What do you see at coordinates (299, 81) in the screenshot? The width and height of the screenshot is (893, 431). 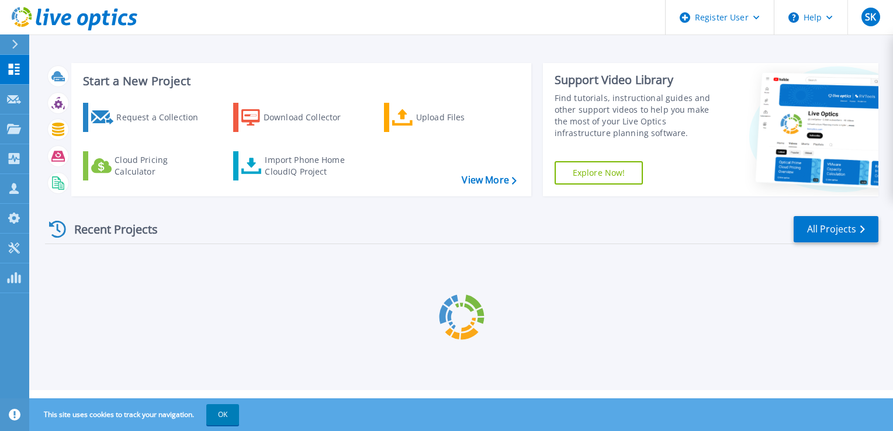 I see `h3: Start a New Project` at bounding box center [299, 81].